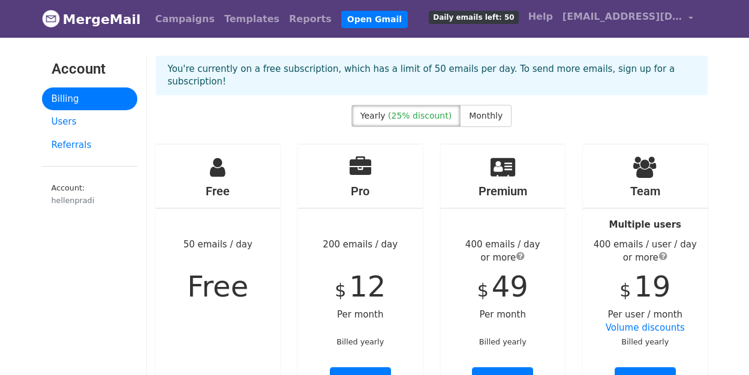 The height and width of the screenshot is (375, 749). What do you see at coordinates (473, 17) in the screenshot?
I see `span: Daily emails left: 50` at bounding box center [473, 17].